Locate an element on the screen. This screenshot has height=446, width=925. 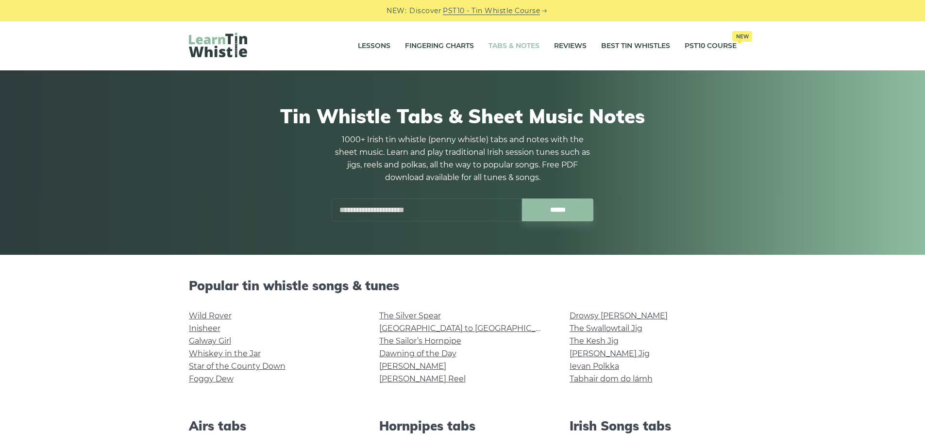
a: Tabs & Notes is located at coordinates (514, 46).